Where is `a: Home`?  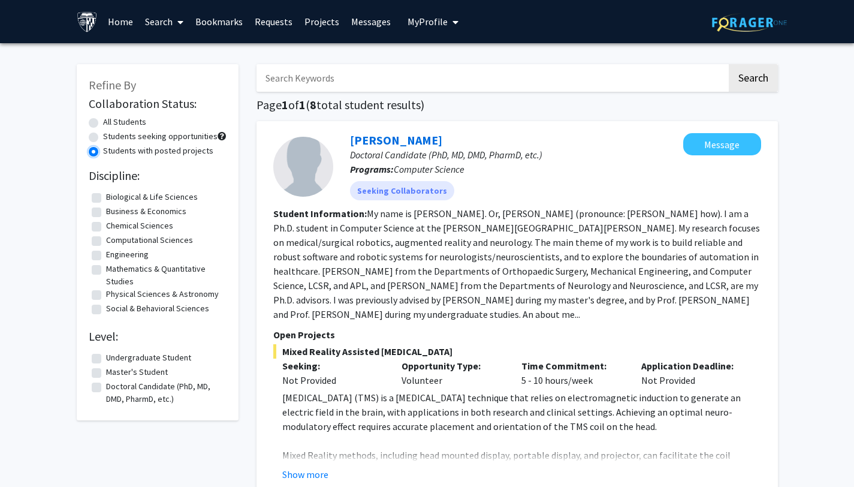 a: Home is located at coordinates (120, 22).